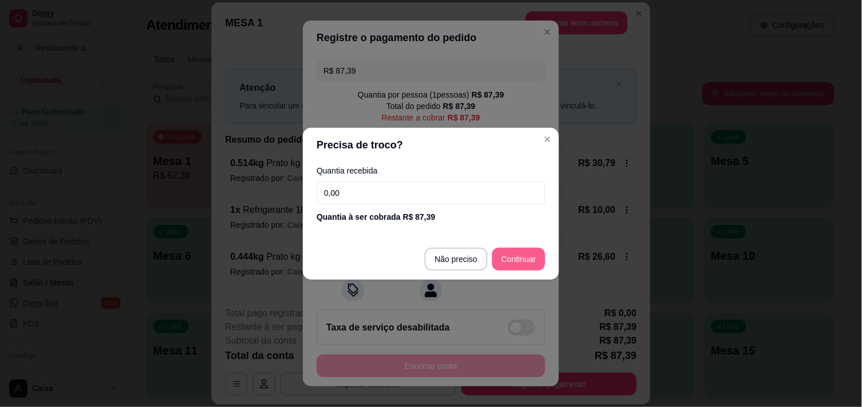 This screenshot has height=407, width=862. I want to click on header: Precisa de troco?, so click(431, 145).